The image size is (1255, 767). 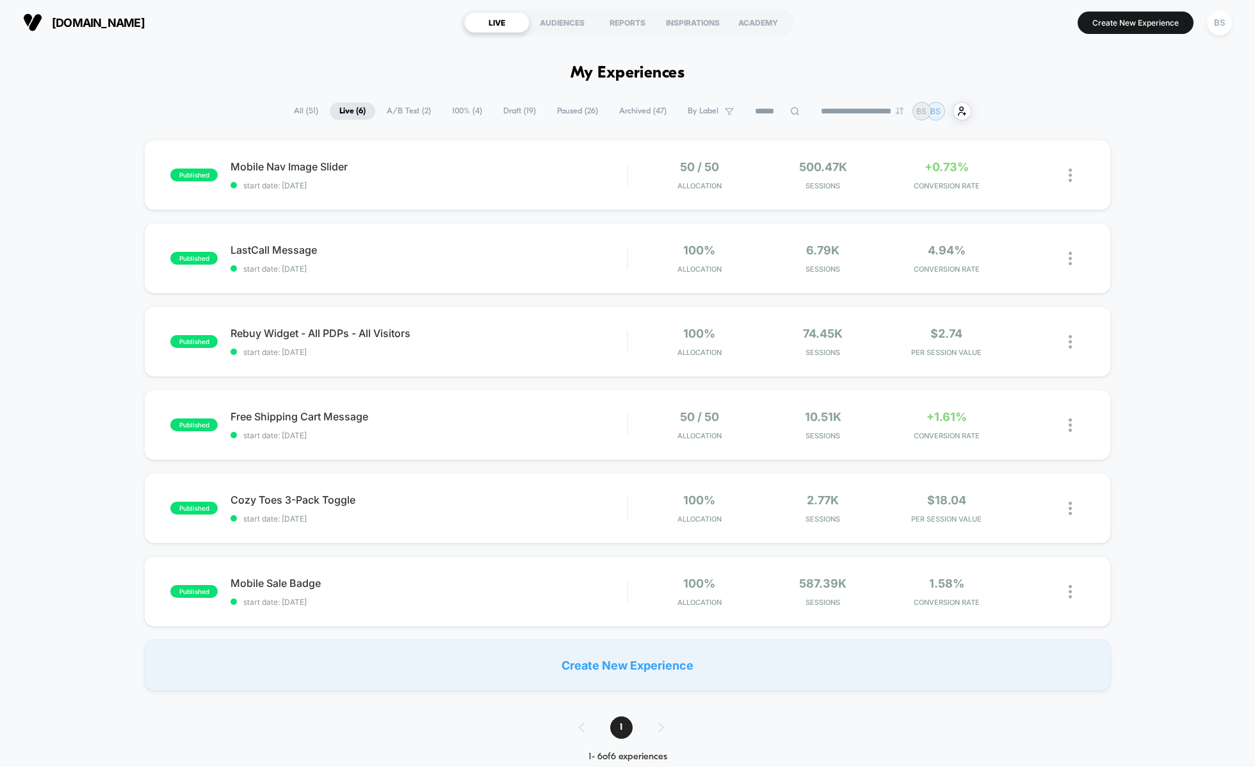 What do you see at coordinates (33, 22) in the screenshot?
I see `img: Visually logo` at bounding box center [33, 22].